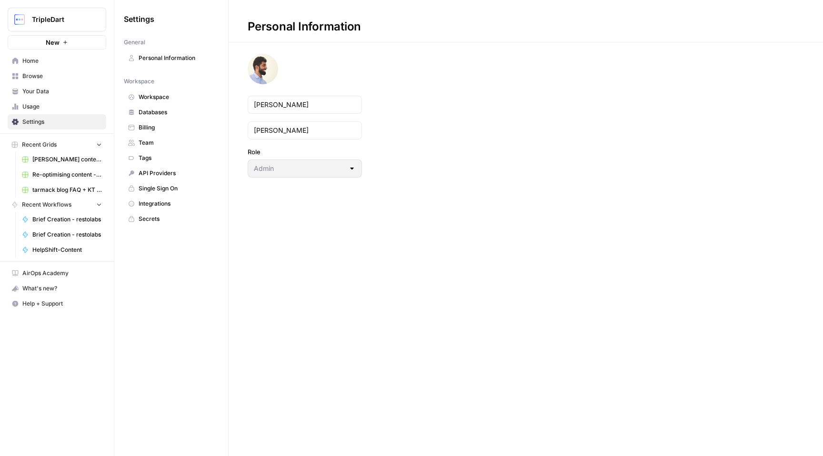  I want to click on button: Recent Grids, so click(57, 145).